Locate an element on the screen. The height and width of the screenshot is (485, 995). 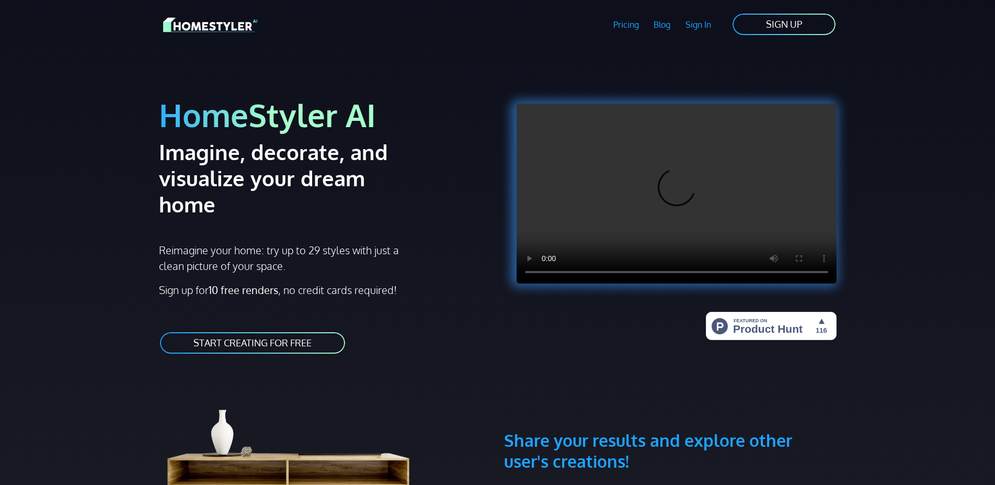
p: Reimagine your home: try up to 29 styles with just a clean picture of your space. is located at coordinates (283, 258).